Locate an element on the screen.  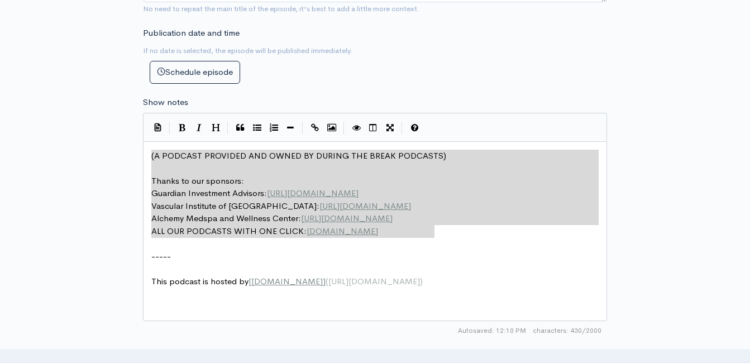
span: ALL OUR PODCASTS WITH ONE CLICK: is located at coordinates (229, 231).